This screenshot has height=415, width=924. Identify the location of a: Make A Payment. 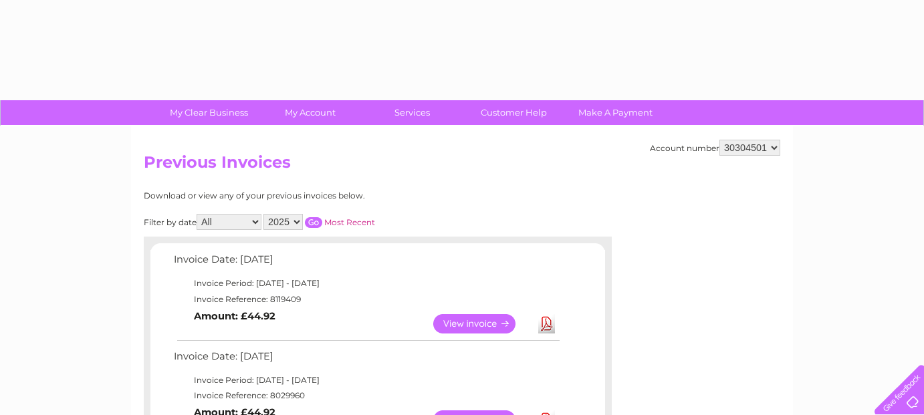
(615, 112).